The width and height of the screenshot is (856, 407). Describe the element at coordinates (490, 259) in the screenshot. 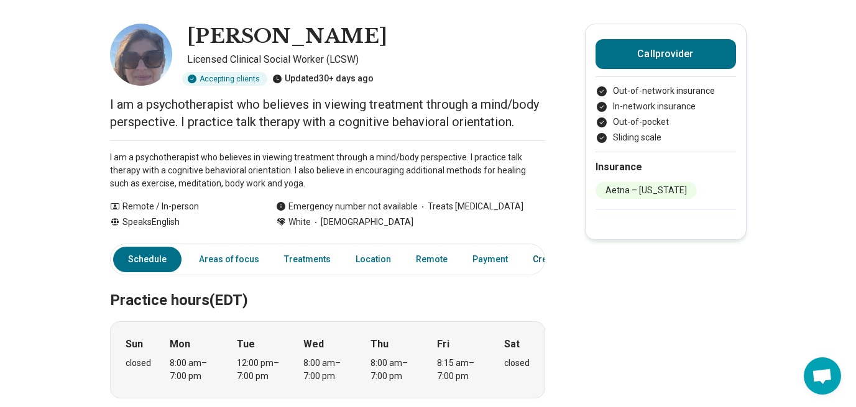

I see `a: Payment` at that location.